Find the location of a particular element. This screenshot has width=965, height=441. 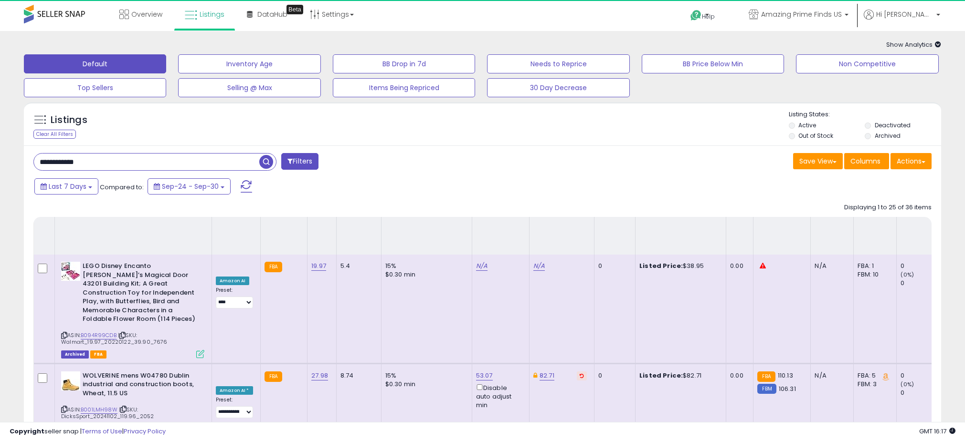

div: Amazon AI is located at coordinates (232, 281).